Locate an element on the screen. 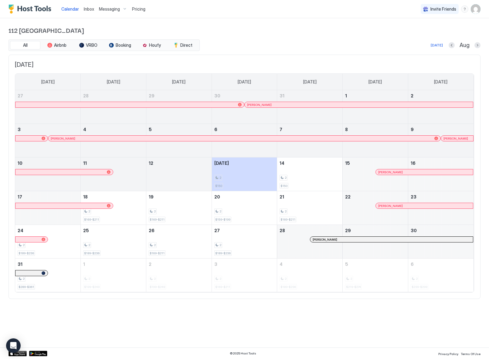 Image resolution: width=489 pixels, height=359 pixels. span: 17 is located at coordinates (20, 197).